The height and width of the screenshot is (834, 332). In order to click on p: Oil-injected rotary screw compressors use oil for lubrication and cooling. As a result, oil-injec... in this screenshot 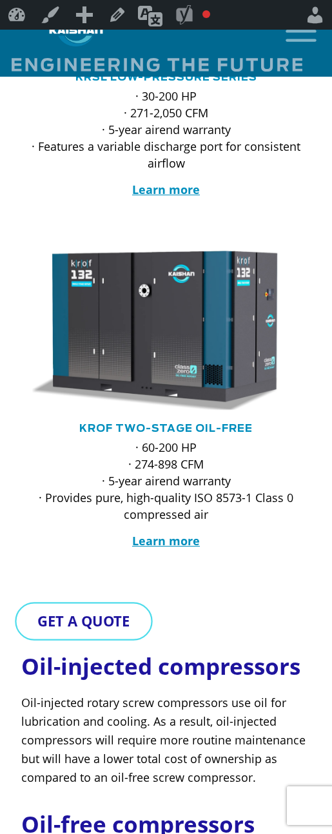, I will do `click(166, 740)`.